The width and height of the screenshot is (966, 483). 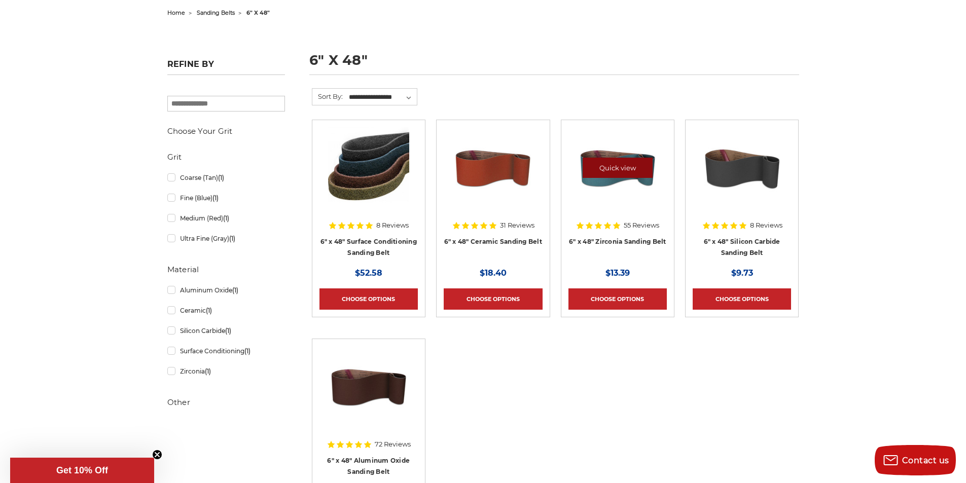 What do you see at coordinates (176, 13) in the screenshot?
I see `a: home` at bounding box center [176, 13].